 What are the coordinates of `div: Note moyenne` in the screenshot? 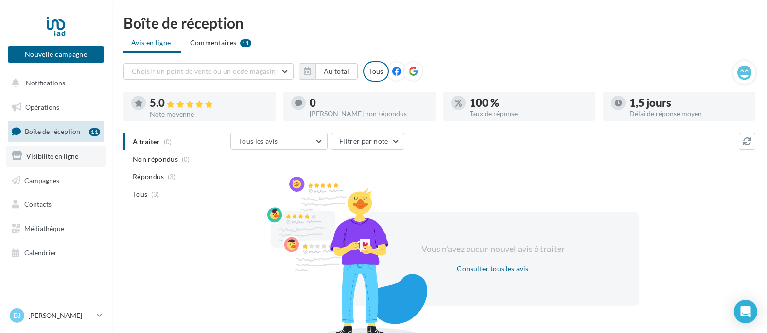 It's located at (208, 114).